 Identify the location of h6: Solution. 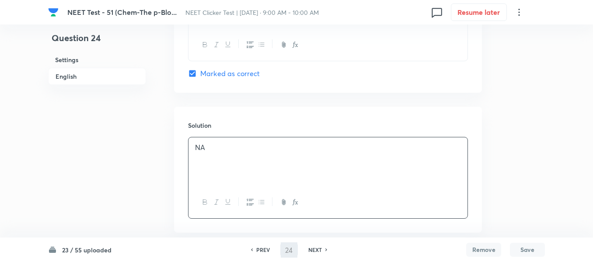
(328, 125).